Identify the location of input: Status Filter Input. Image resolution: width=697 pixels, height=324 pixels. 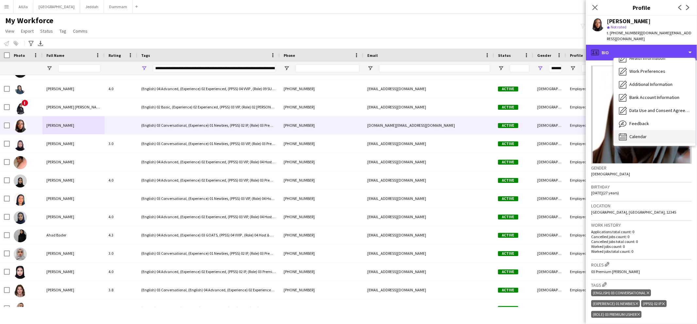
(519, 68).